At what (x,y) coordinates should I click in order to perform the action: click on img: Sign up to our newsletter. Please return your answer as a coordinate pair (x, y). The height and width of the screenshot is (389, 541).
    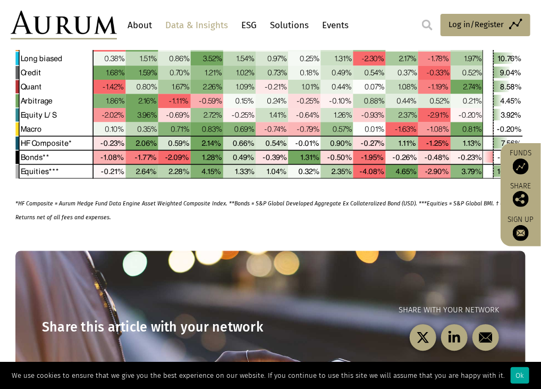
    Looking at the image, I should click on (521, 233).